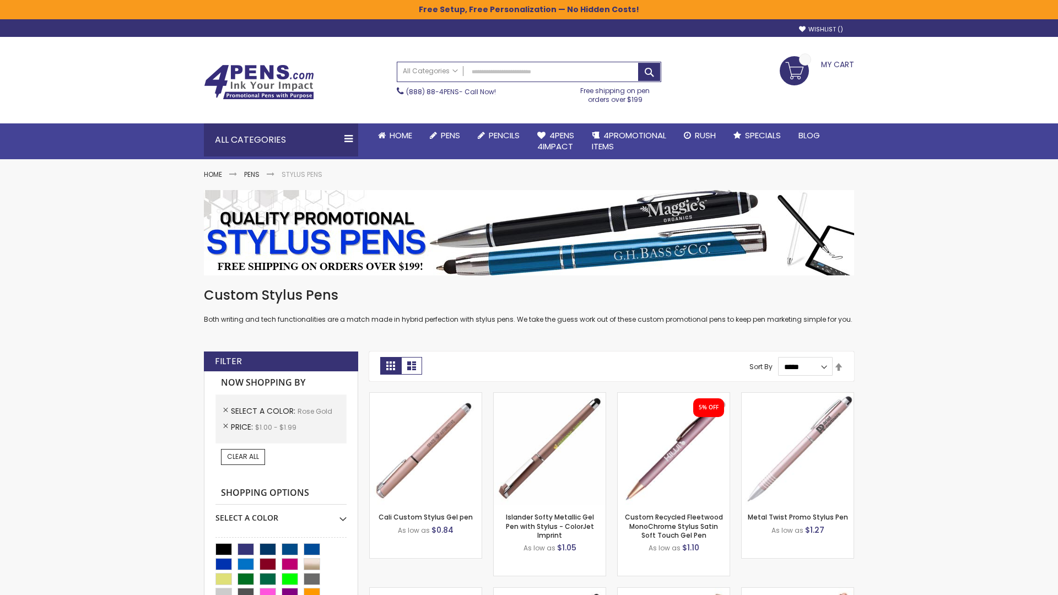 The width and height of the screenshot is (1058, 595). Describe the element at coordinates (798, 517) in the screenshot. I see `a: Metal Twist Promo Stylus Pen` at that location.